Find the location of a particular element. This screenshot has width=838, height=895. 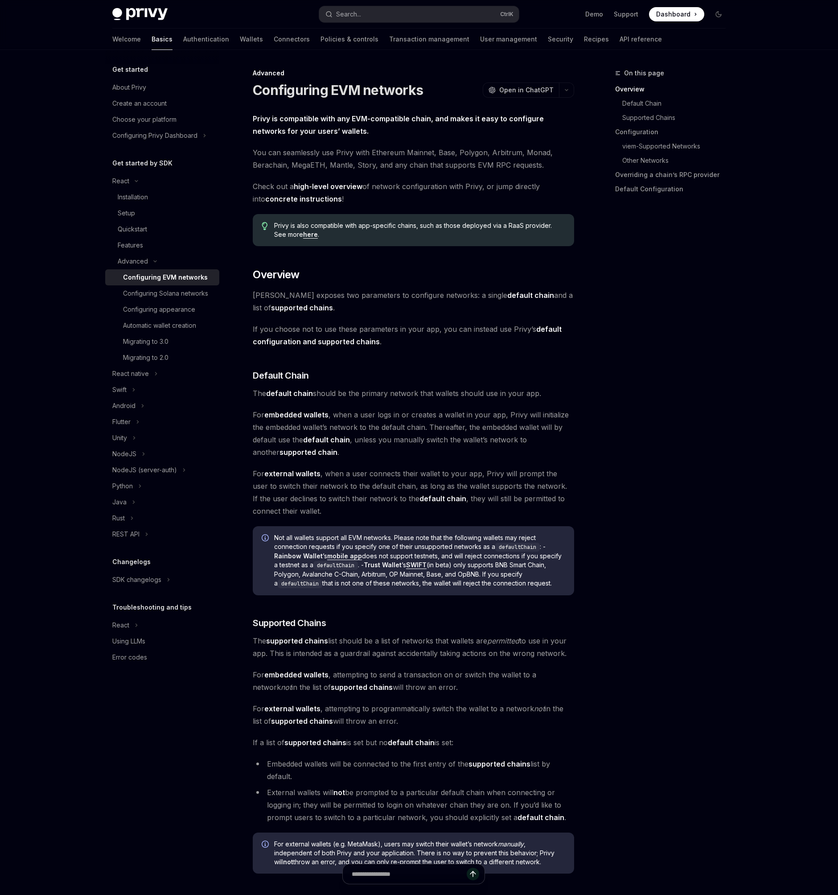

button: Open in ChatGPT is located at coordinates (521, 90).